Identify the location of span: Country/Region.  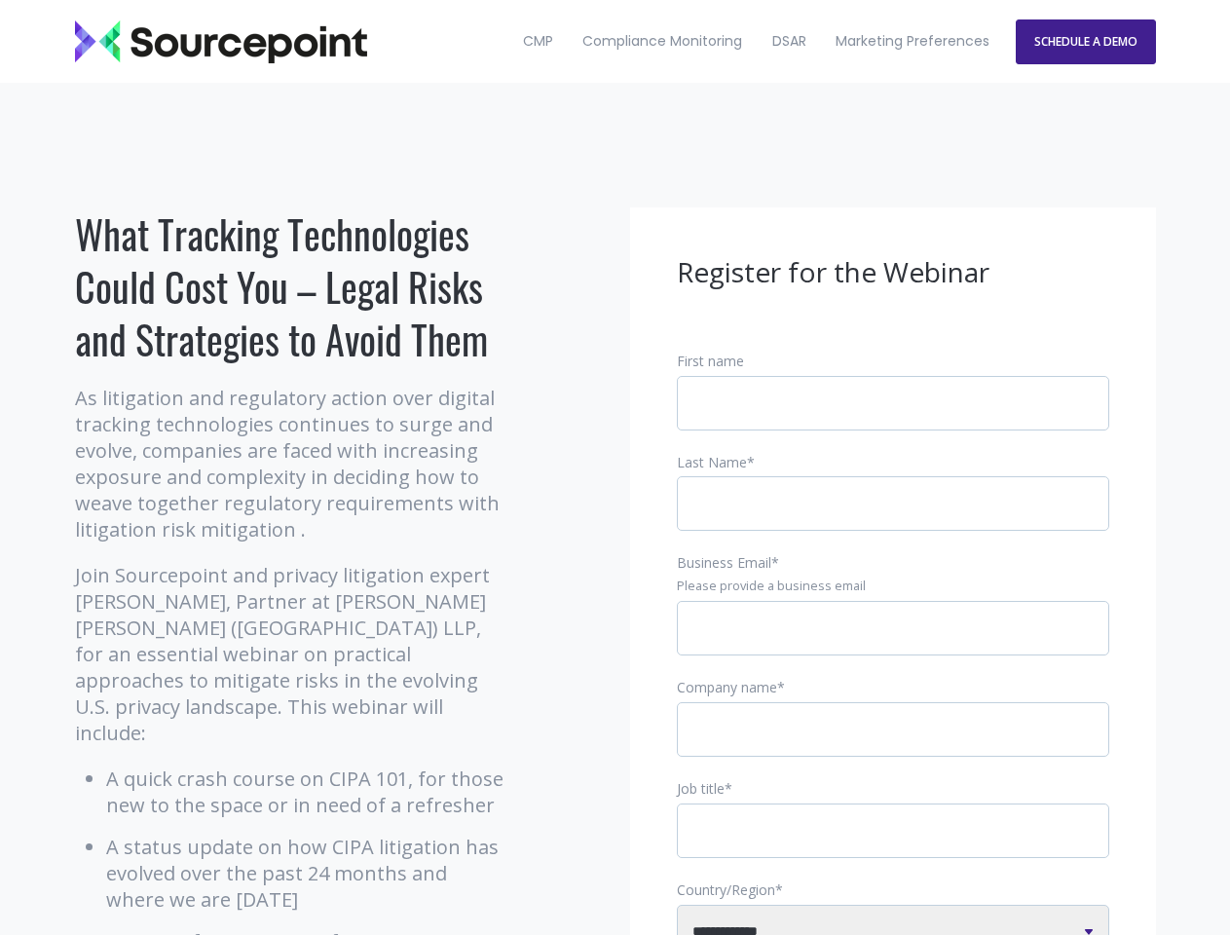
(726, 889).